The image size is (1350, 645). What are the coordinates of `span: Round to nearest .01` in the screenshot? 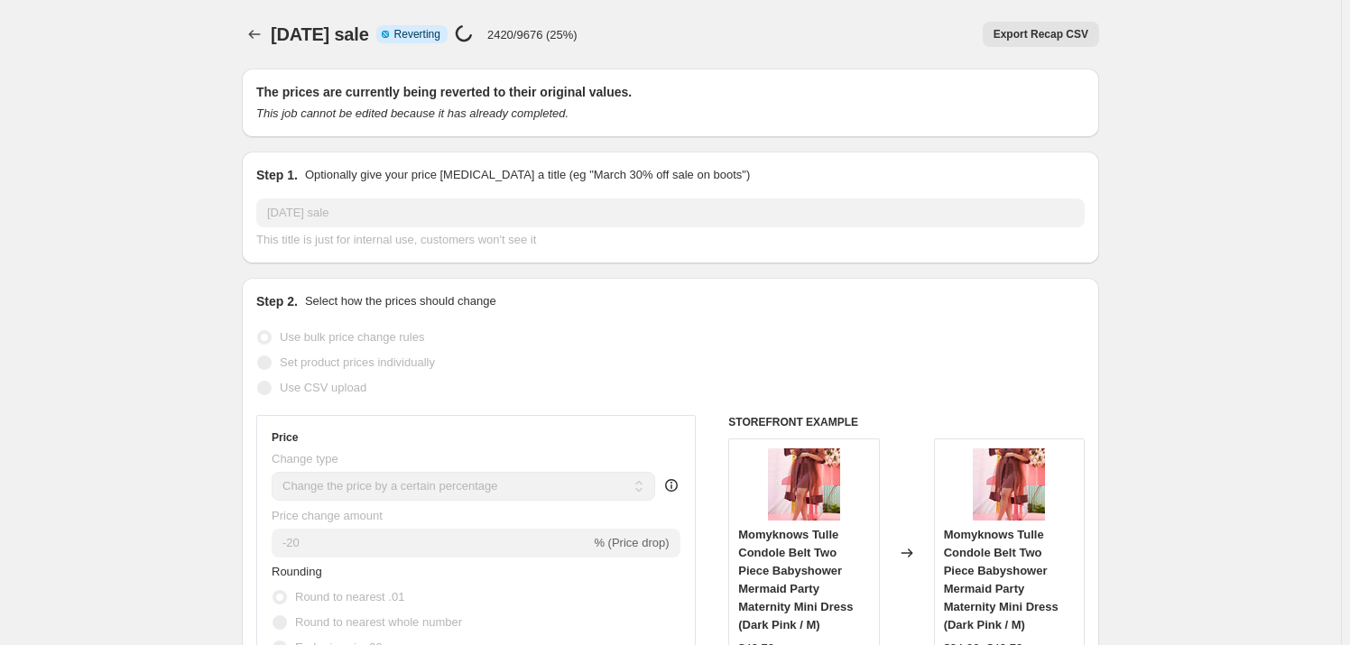 It's located at (349, 596).